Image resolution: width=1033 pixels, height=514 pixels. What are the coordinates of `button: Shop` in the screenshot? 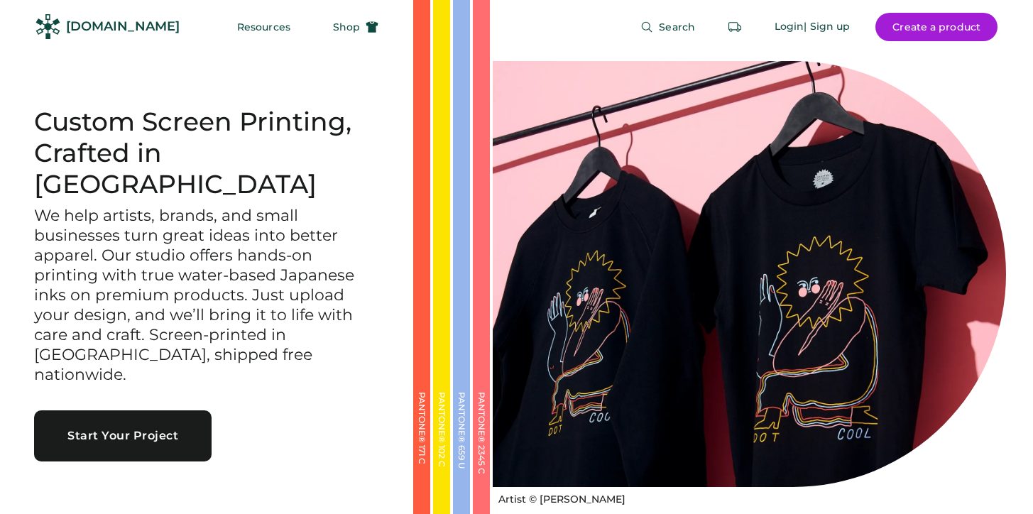 It's located at (356, 27).